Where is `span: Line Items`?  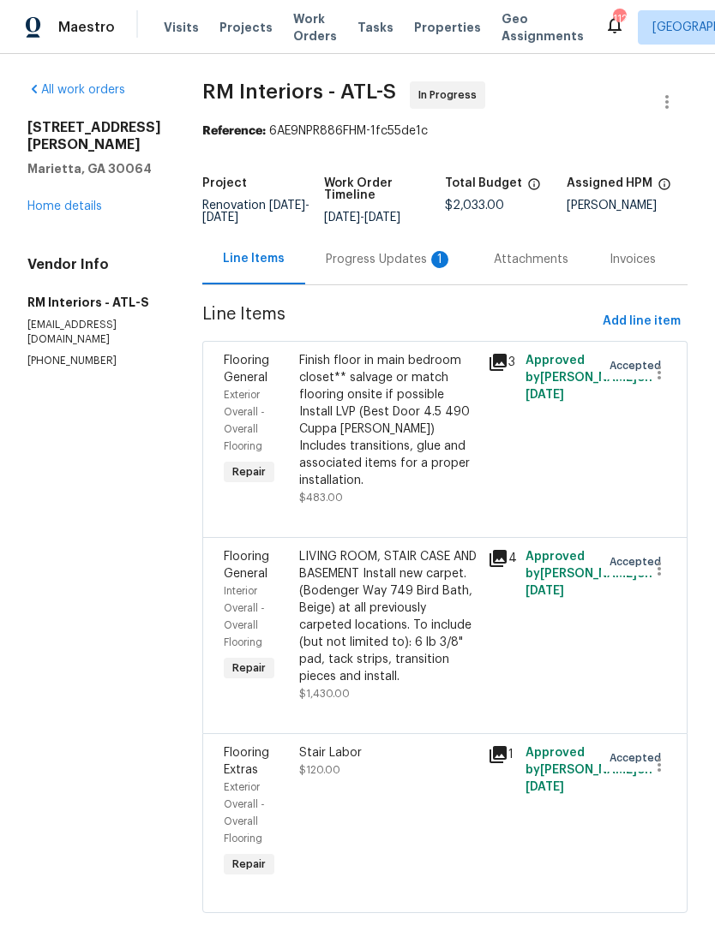
span: Line Items is located at coordinates (398, 321).